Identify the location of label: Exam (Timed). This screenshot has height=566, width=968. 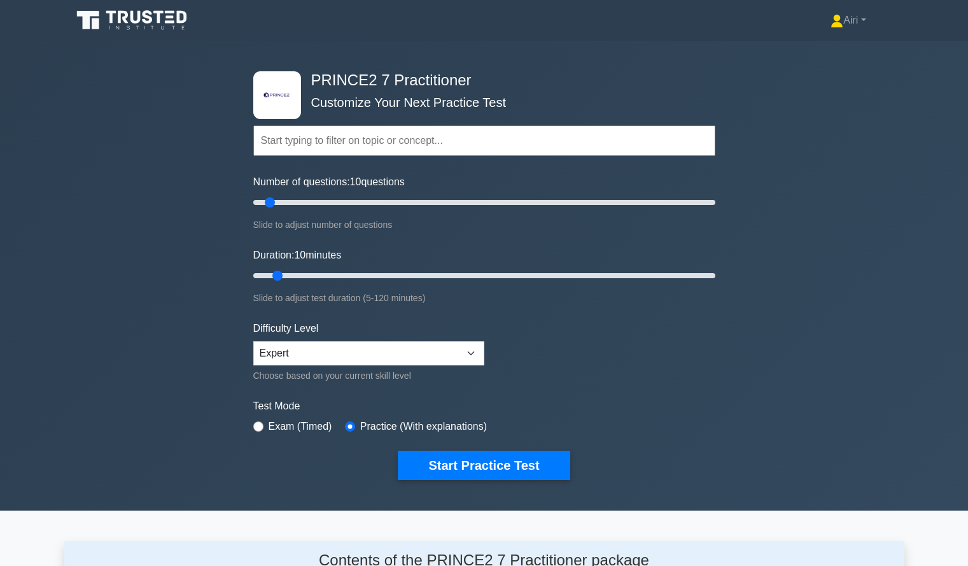
(300, 426).